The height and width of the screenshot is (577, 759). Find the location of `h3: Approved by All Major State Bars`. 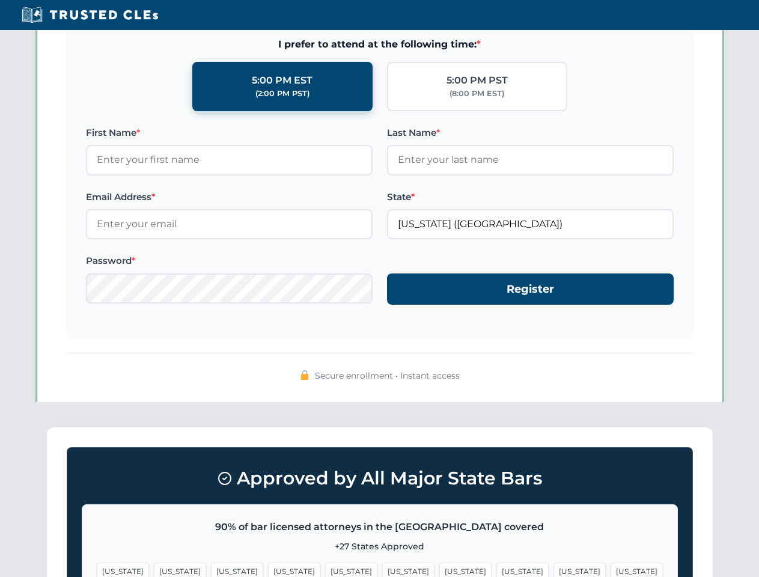

h3: Approved by All Major State Bars is located at coordinates (380, 479).